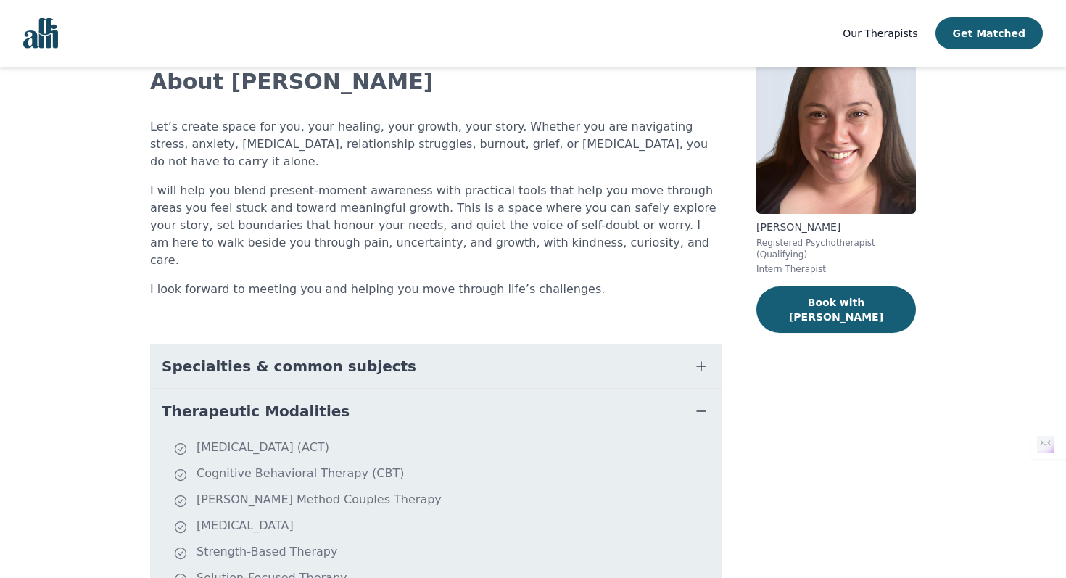 Image resolution: width=1066 pixels, height=578 pixels. I want to click on li: Strength-Based Therapy, so click(445, 553).